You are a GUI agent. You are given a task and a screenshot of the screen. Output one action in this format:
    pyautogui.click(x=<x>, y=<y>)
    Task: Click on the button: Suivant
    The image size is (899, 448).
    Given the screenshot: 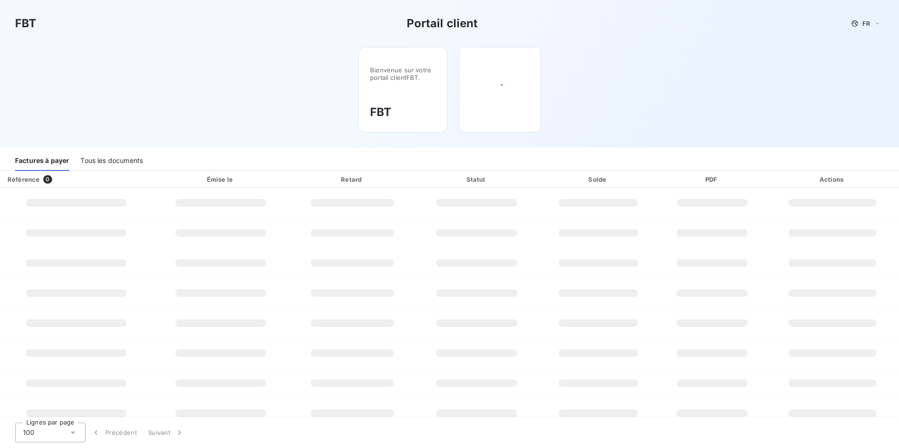 What is the action you would take?
    pyautogui.click(x=166, y=433)
    